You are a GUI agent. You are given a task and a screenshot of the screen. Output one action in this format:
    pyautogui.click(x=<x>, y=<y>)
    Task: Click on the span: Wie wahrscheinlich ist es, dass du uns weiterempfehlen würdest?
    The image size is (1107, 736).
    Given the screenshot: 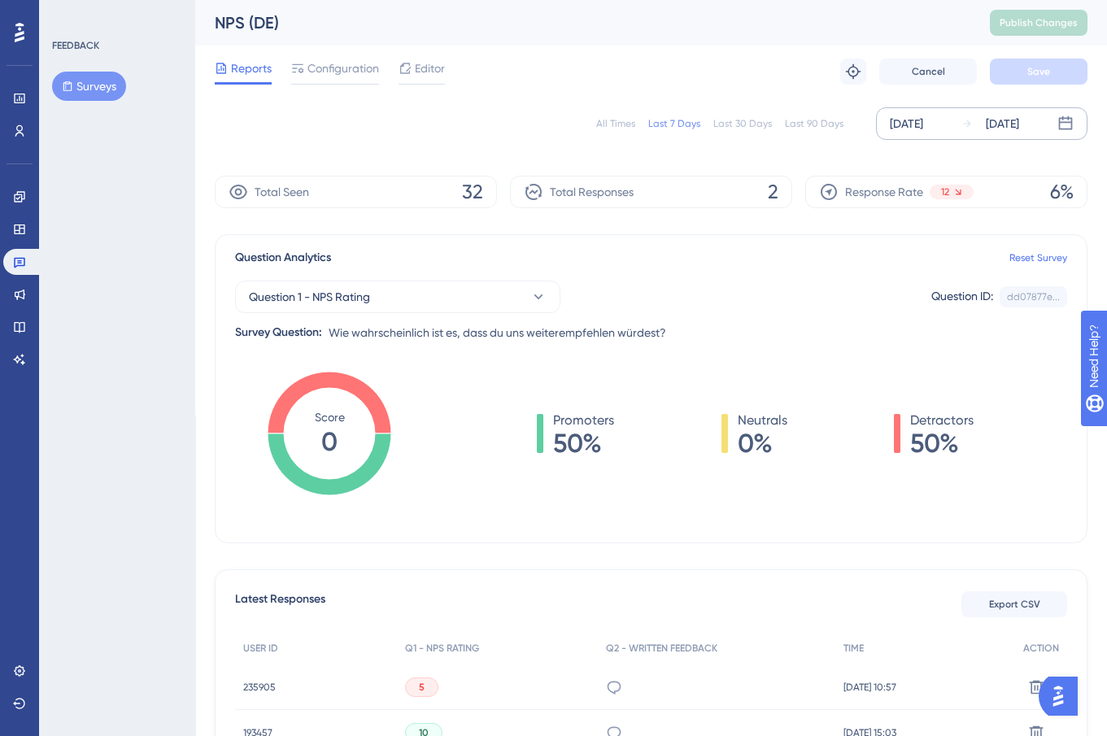 What is the action you would take?
    pyautogui.click(x=497, y=333)
    